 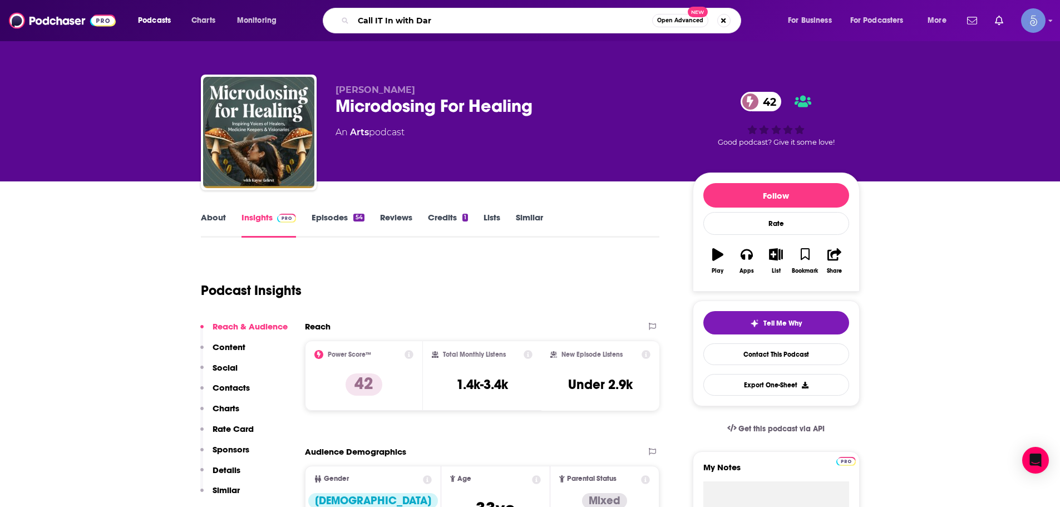 I want to click on div: Bookmark, so click(x=805, y=271).